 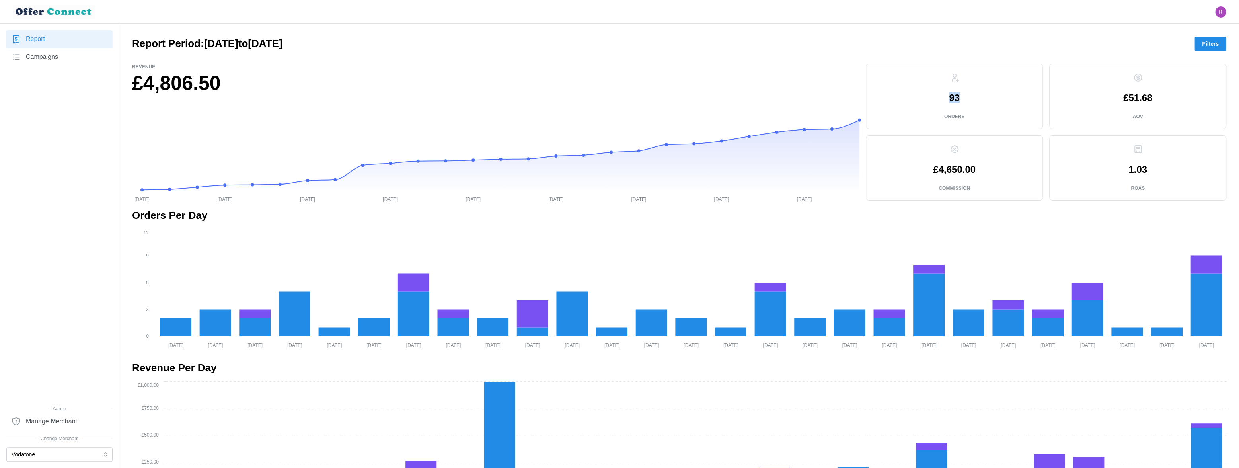 What do you see at coordinates (42, 57) in the screenshot?
I see `span: Campaigns` at bounding box center [42, 57].